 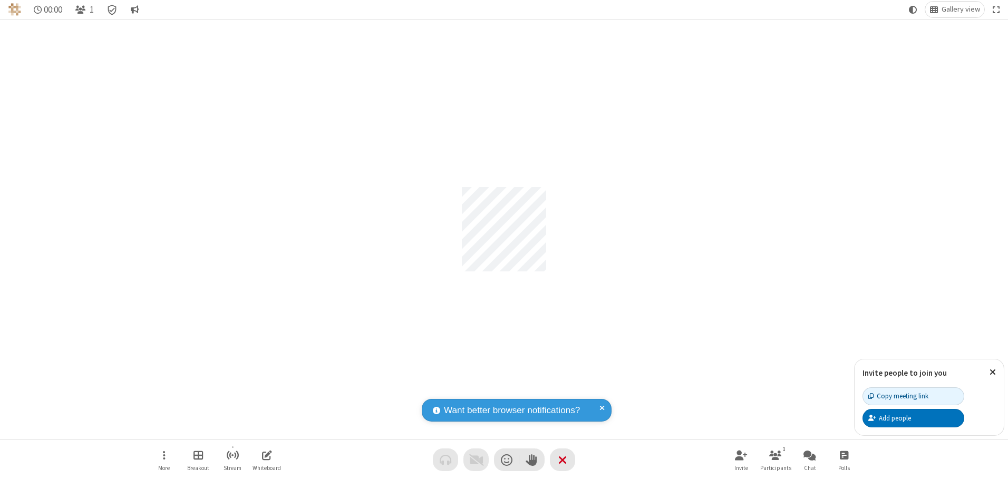 I want to click on button: Open menu, so click(x=164, y=460).